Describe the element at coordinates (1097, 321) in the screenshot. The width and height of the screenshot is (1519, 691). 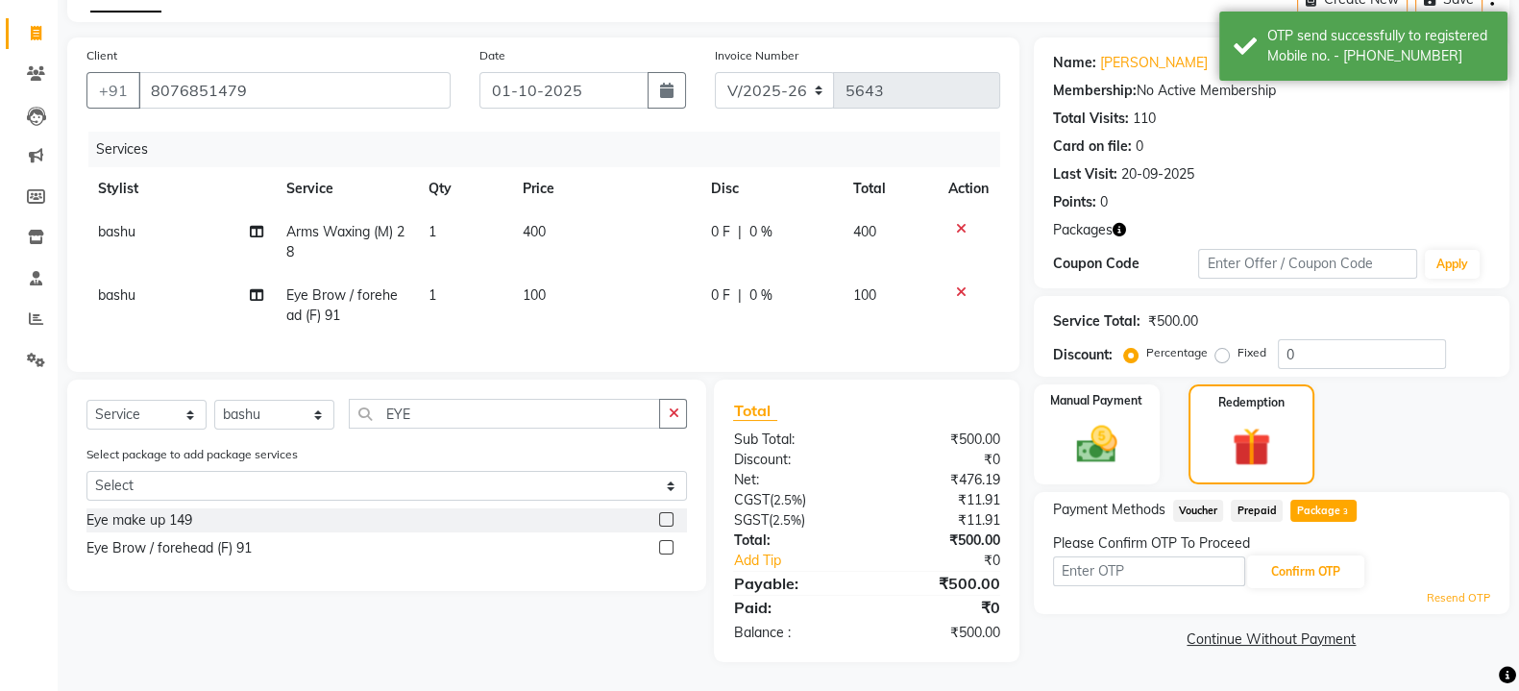
I see `div: Service Total:` at that location.